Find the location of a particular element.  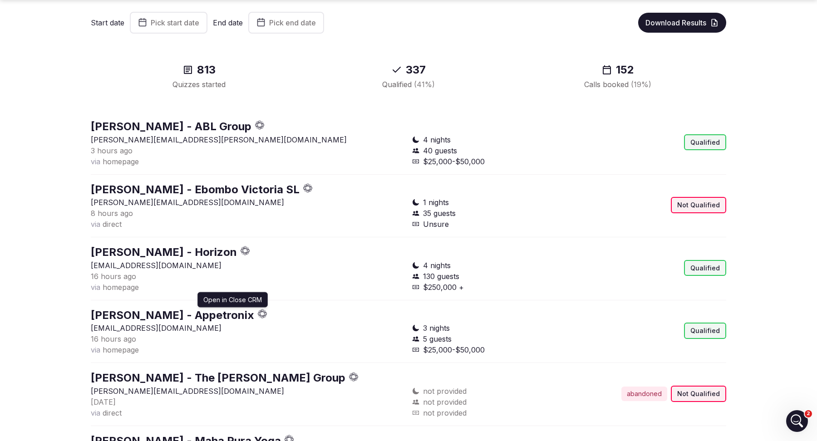

span: ( 19 %) is located at coordinates (641, 84).